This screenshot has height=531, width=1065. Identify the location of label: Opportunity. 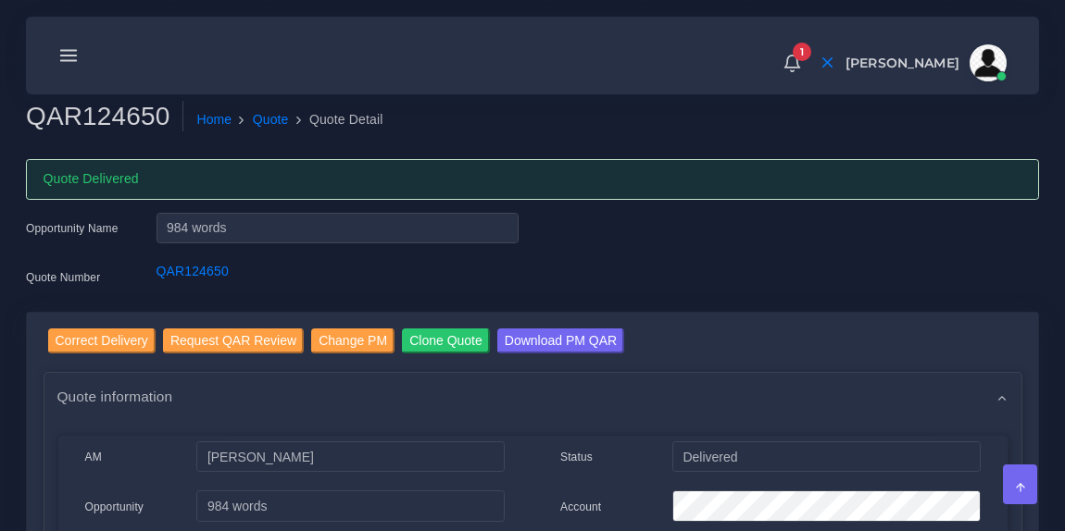
(115, 507).